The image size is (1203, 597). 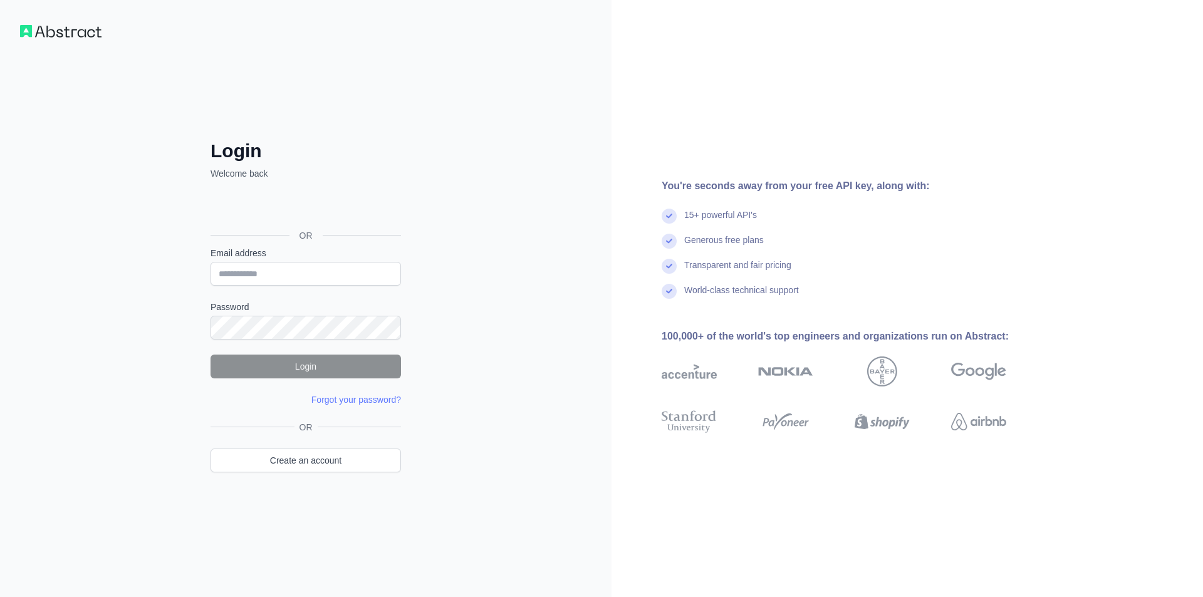 I want to click on img: payoneer, so click(x=786, y=422).